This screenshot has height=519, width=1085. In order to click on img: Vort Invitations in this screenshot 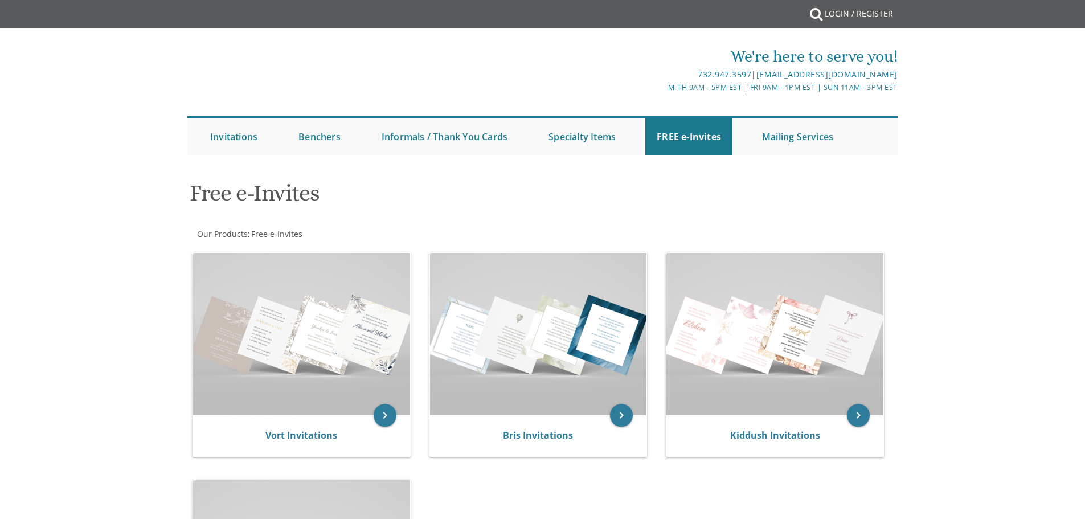, I will do `click(301, 334)`.